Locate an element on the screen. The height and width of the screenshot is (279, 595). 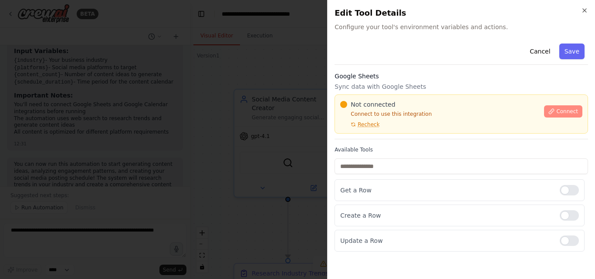
label: Available Tools is located at coordinates (461, 150).